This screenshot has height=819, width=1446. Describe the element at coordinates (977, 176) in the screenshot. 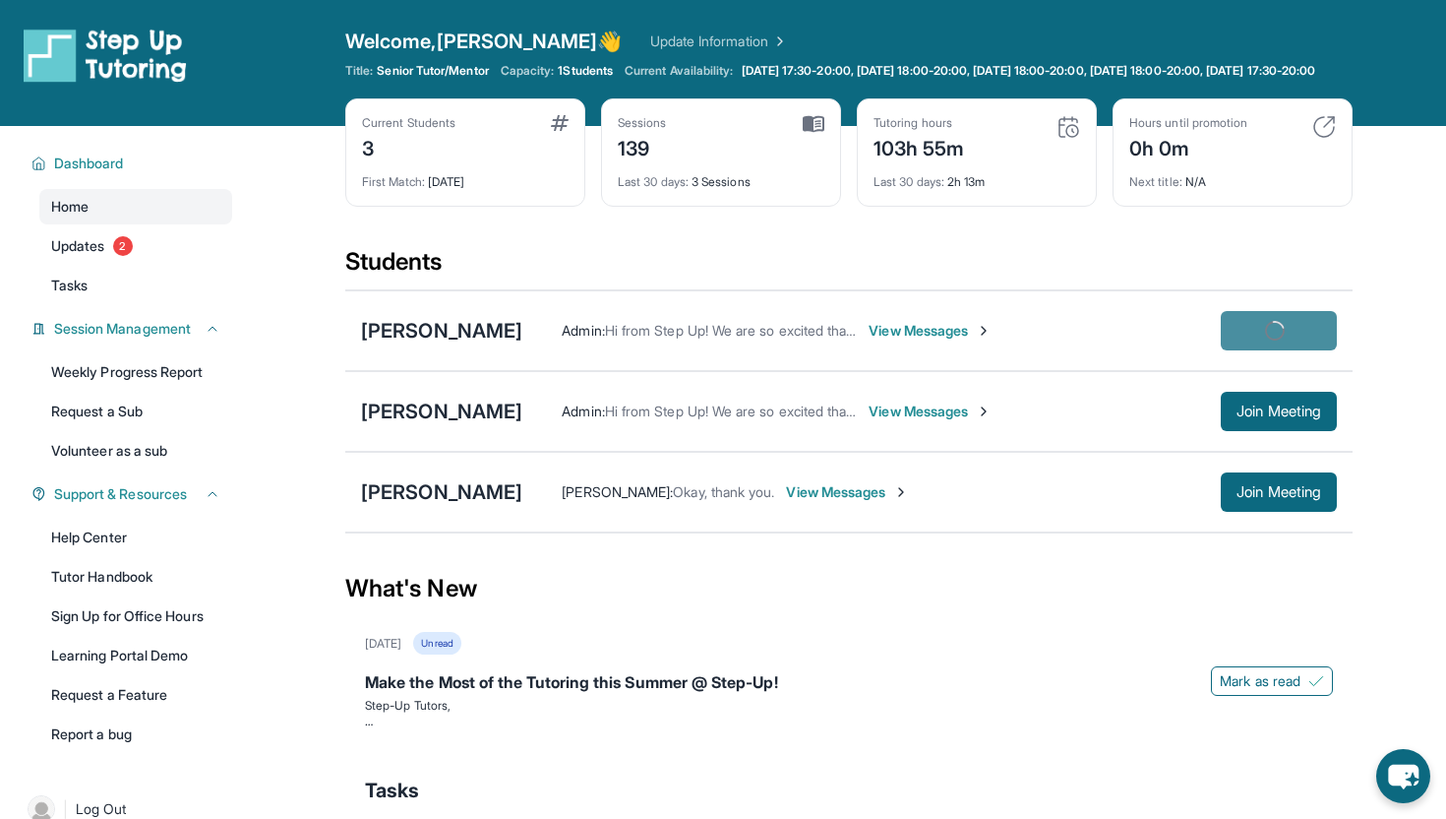

I see `div: 2h 13m` at that location.